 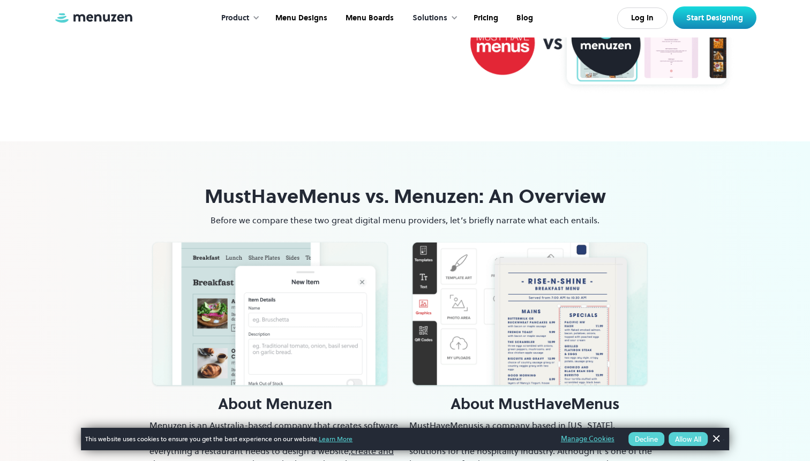 I want to click on p: Before we compare these two great digital menu providers, let’s briefly narrate what each entails., so click(x=405, y=220).